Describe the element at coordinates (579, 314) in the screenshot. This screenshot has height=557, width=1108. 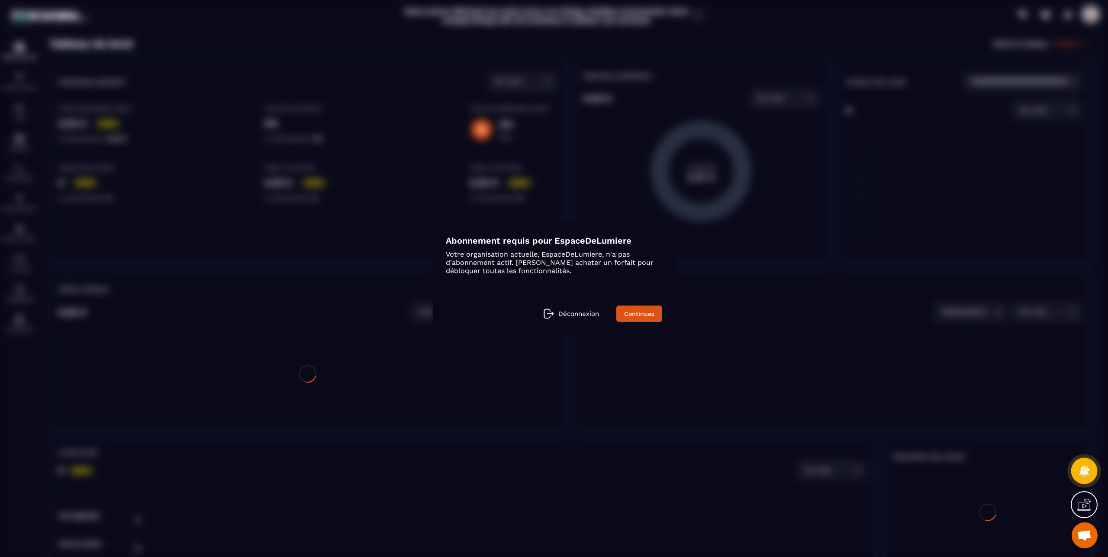
I see `p: Déconnexion` at that location.